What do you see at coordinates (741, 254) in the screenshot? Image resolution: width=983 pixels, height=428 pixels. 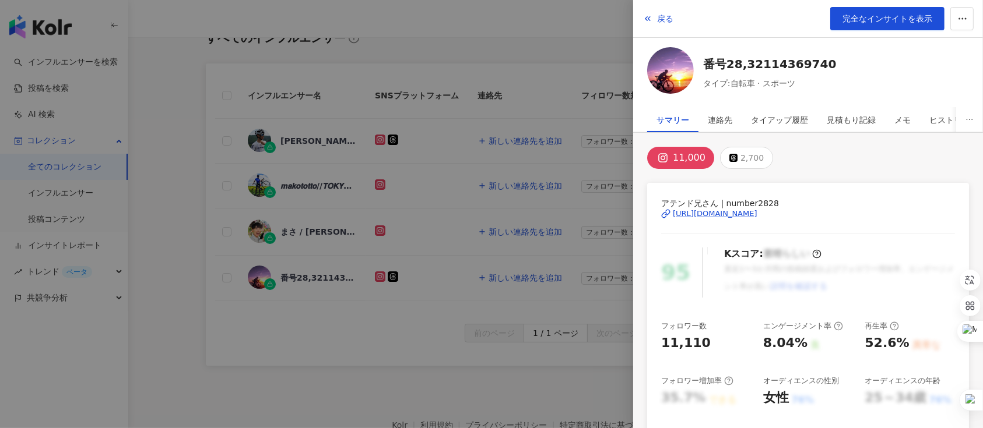 I see `font: Kスコア` at bounding box center [741, 254].